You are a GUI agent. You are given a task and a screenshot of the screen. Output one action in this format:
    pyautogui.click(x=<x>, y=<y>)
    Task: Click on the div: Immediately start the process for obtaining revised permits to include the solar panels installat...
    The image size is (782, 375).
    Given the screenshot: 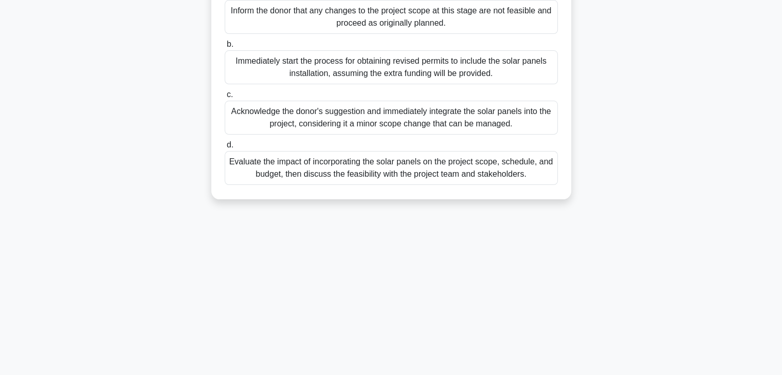 What is the action you would take?
    pyautogui.click(x=391, y=67)
    